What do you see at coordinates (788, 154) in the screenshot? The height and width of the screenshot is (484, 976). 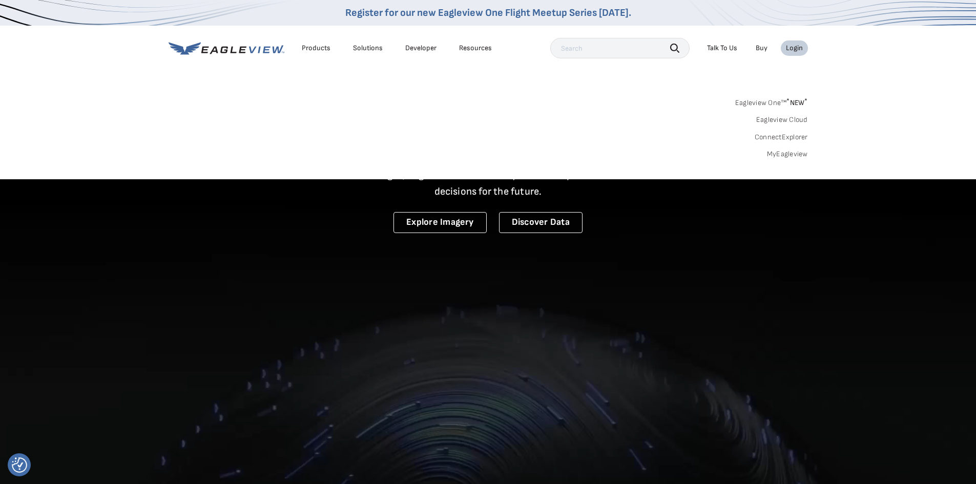 I see `a: MyEagleview` at bounding box center [788, 154].